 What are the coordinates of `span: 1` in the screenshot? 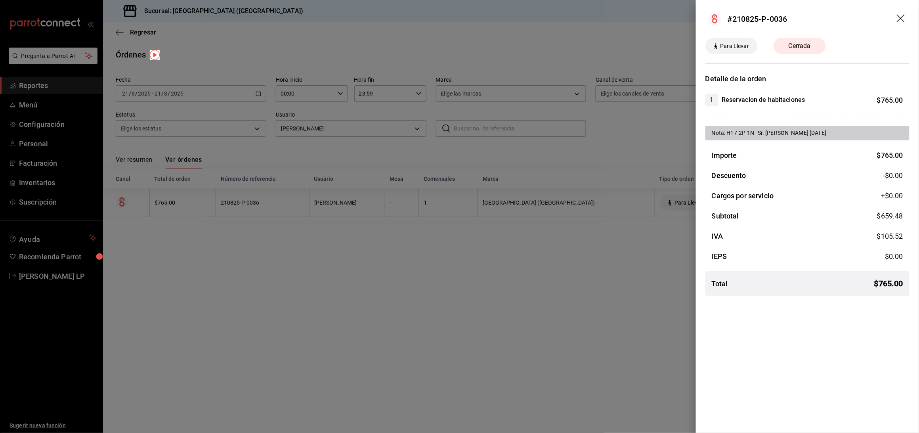 It's located at (712, 100).